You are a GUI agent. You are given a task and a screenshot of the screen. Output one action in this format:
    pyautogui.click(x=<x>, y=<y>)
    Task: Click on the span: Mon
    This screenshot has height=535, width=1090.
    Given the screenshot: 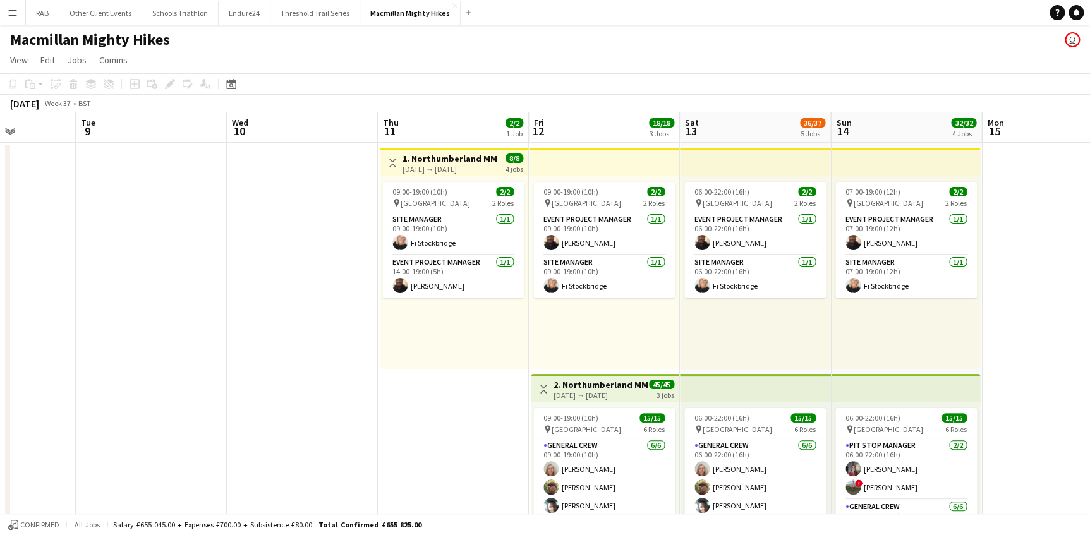 What is the action you would take?
    pyautogui.click(x=996, y=123)
    